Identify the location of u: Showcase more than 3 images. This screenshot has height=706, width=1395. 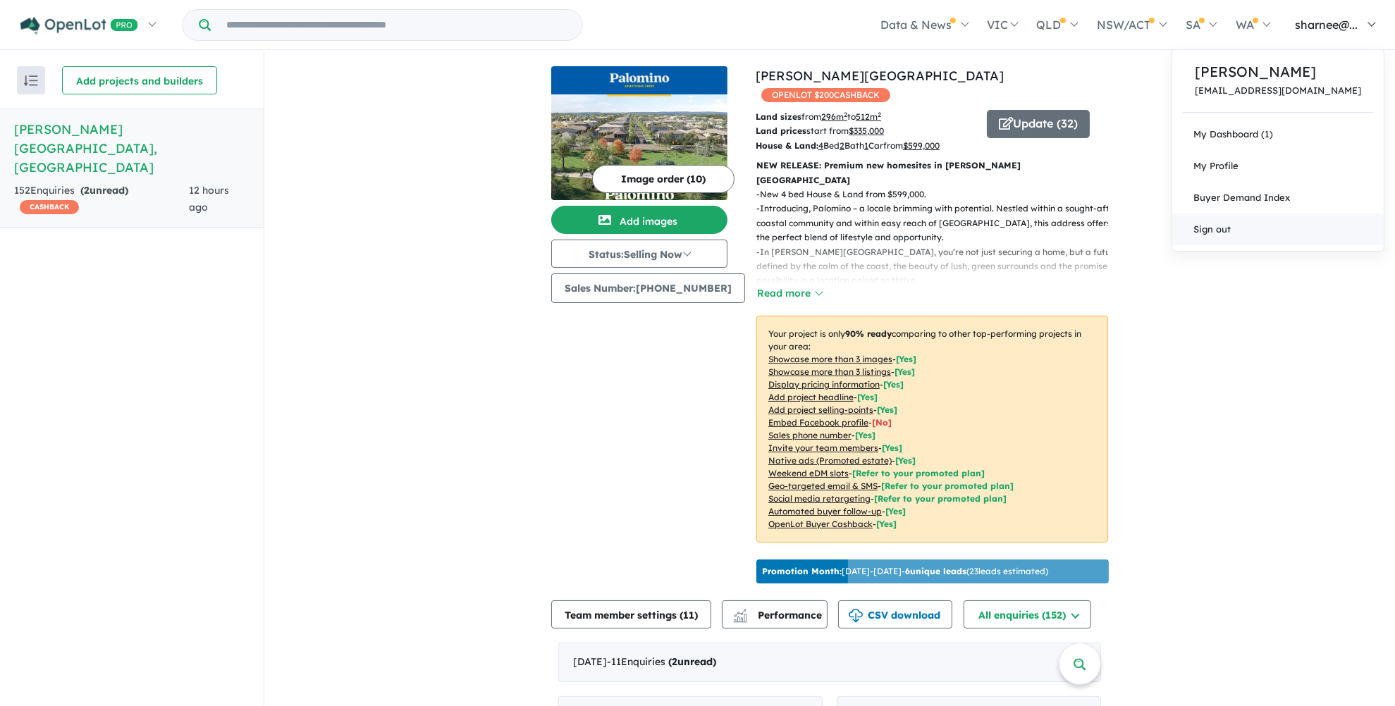
(830, 359).